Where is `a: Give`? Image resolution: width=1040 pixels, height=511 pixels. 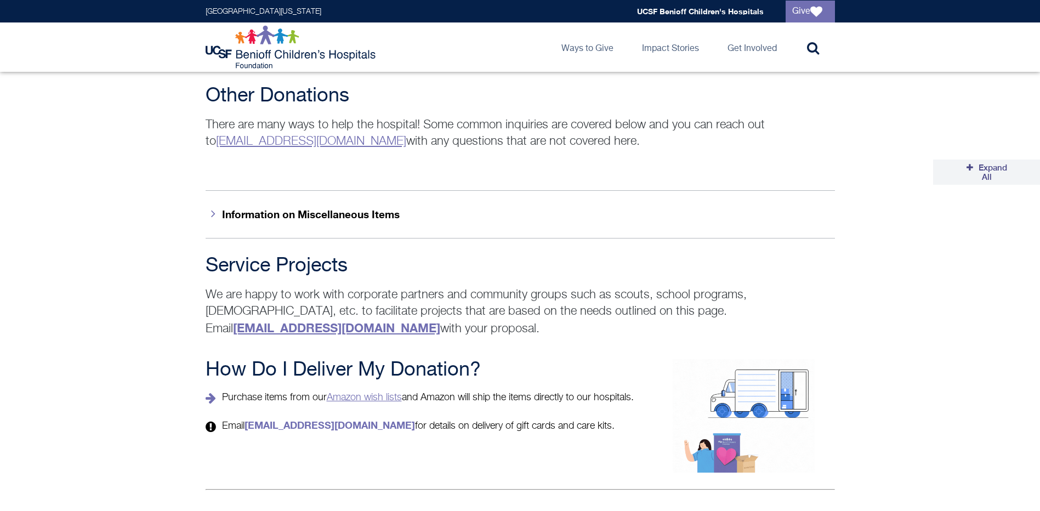
a: Give is located at coordinates (810, 12).